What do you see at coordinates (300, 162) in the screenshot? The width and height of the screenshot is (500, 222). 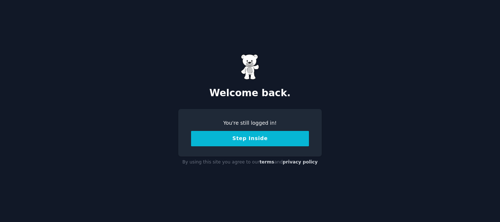 I see `a: privacy policy` at bounding box center [300, 162].